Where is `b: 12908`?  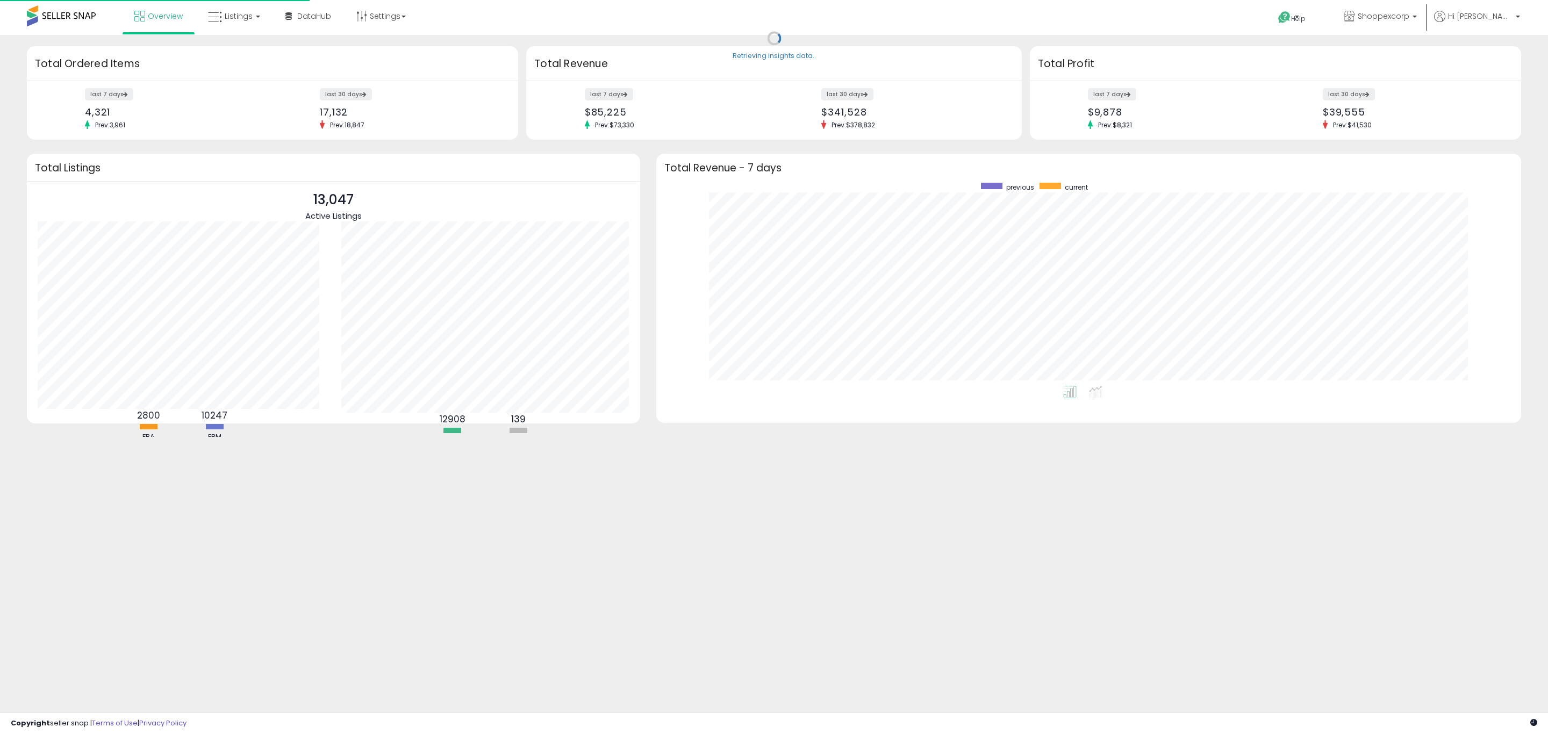
b: 12908 is located at coordinates (452, 419).